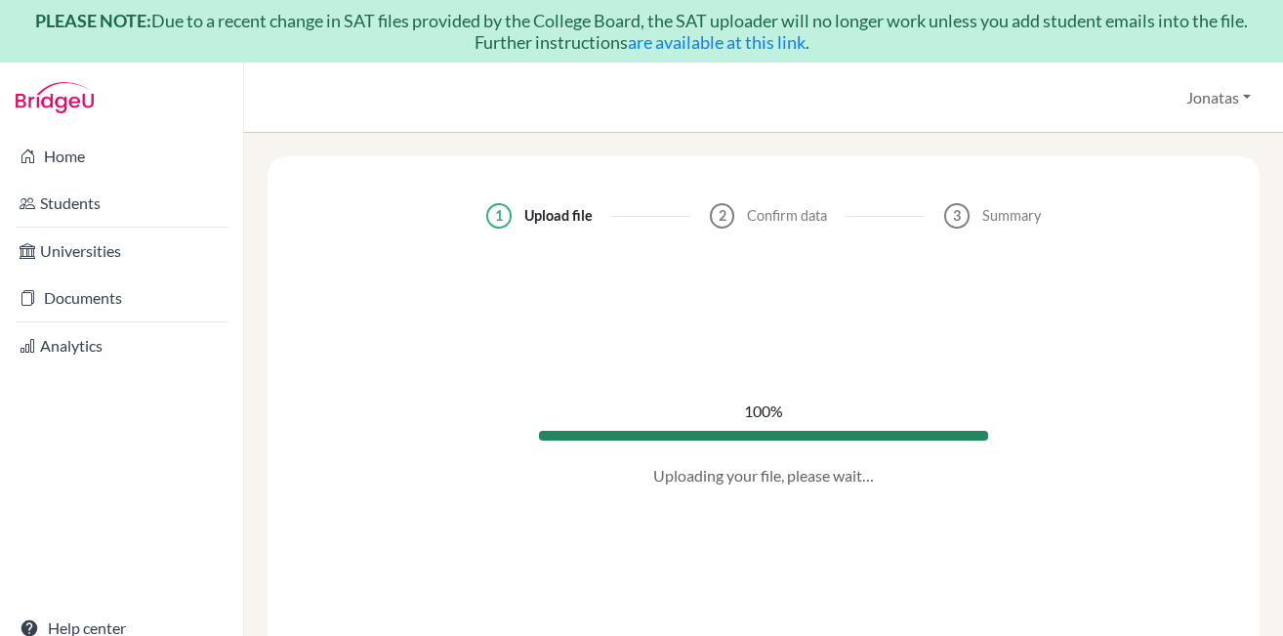  I want to click on div: Summary, so click(1012, 216).